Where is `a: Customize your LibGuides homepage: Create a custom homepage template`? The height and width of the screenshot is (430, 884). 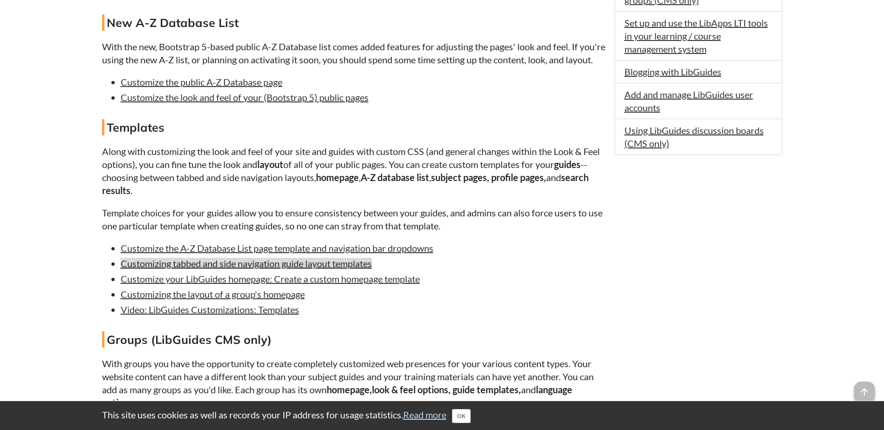 a: Customize your LibGuides homepage: Create a custom homepage template is located at coordinates (270, 279).